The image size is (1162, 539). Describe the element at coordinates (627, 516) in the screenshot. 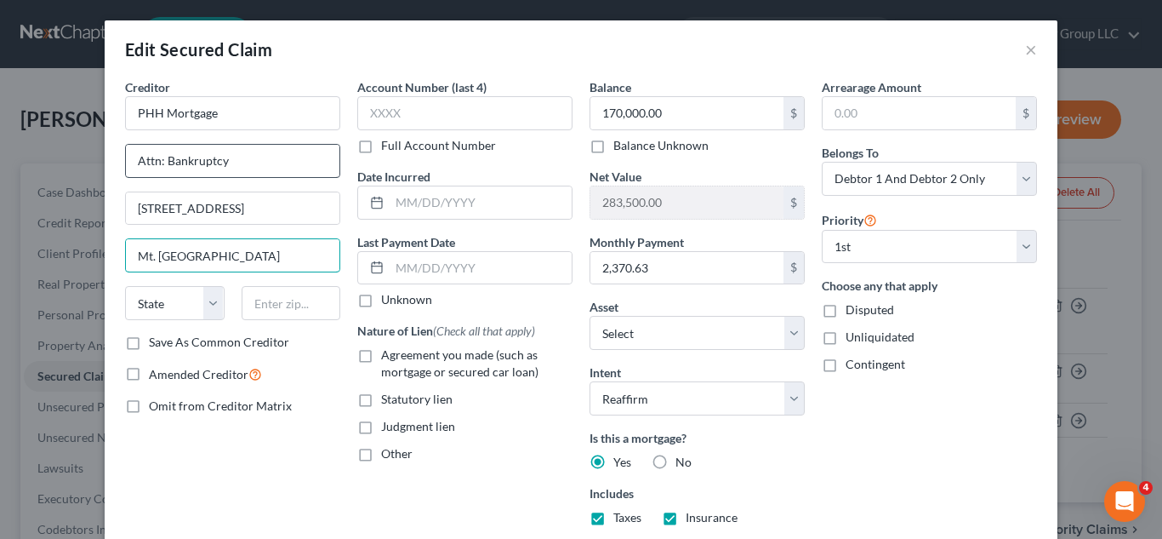

I see `span: Taxes` at that location.